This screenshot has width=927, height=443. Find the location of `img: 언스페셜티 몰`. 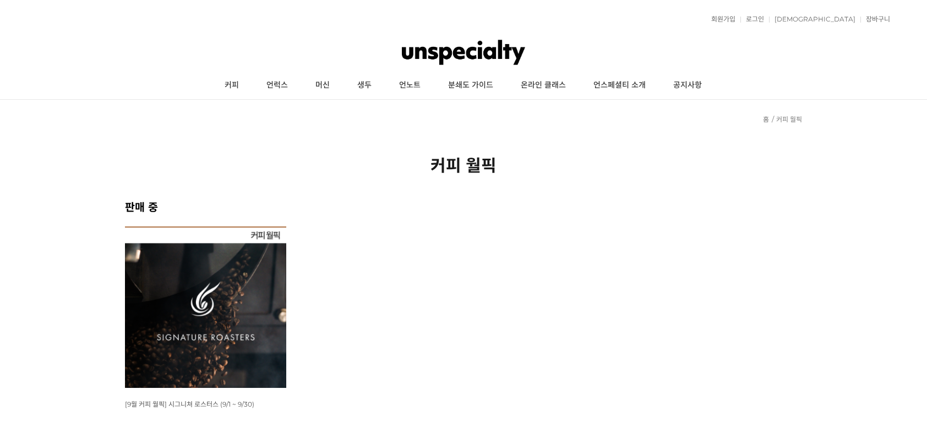

img: 언스페셜티 몰 is located at coordinates (464, 52).